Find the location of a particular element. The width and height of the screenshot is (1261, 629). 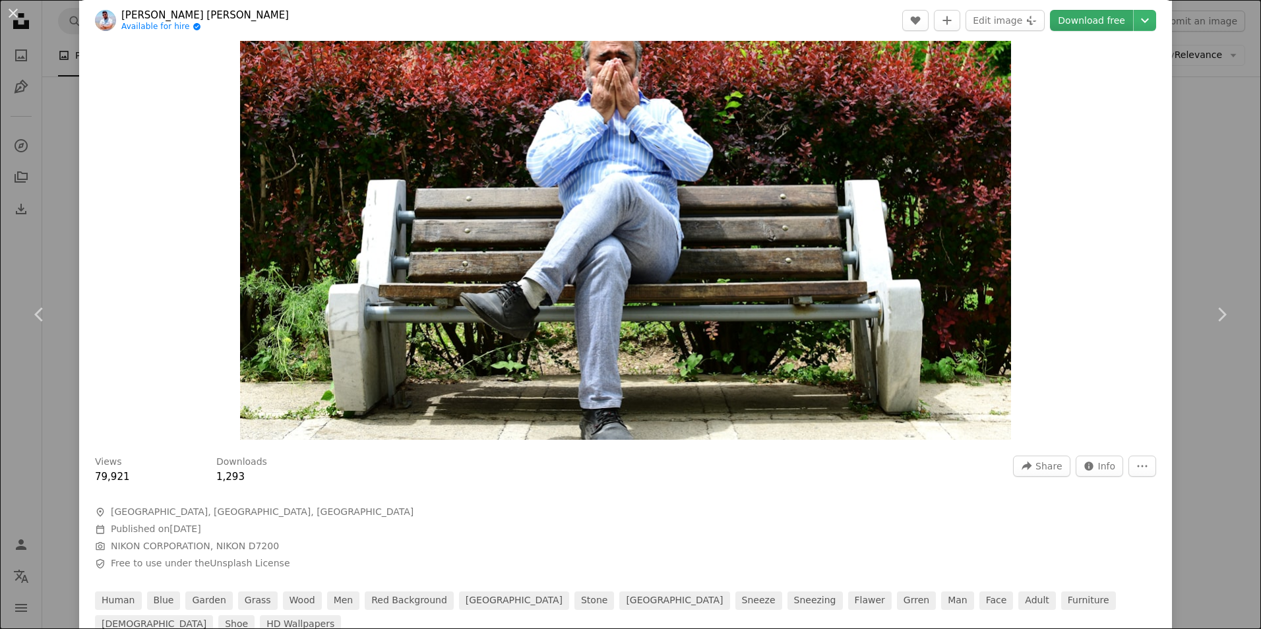

a: Available for hire is located at coordinates (205, 27).